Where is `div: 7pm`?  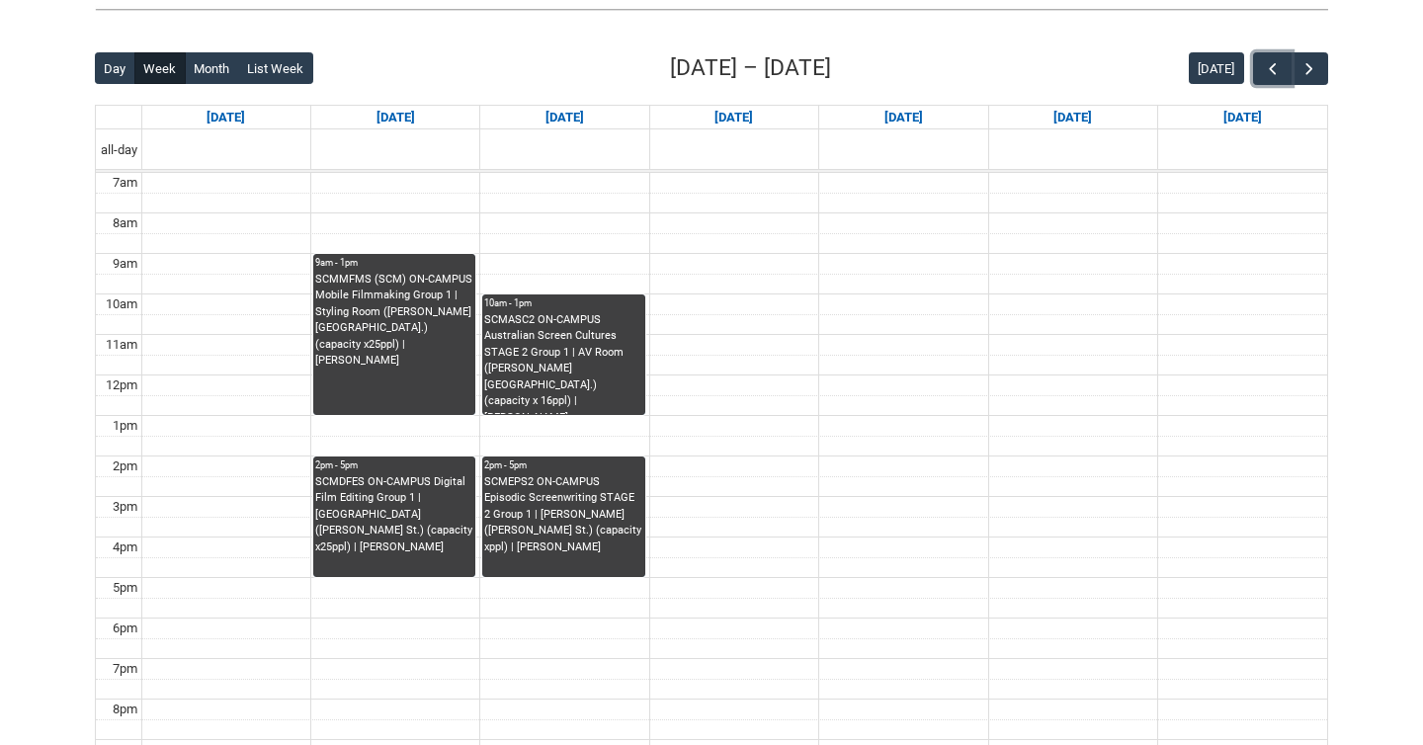 div: 7pm is located at coordinates (124, 669).